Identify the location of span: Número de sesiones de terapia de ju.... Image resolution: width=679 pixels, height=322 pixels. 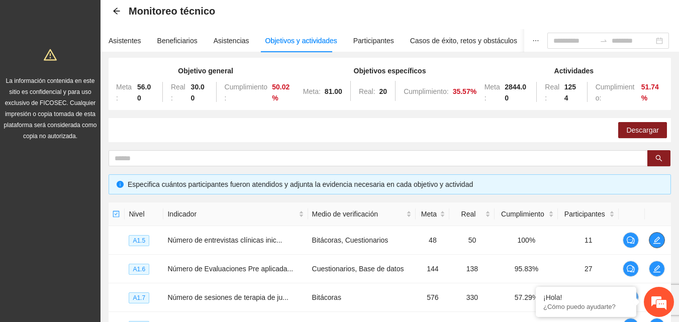
(228, 297).